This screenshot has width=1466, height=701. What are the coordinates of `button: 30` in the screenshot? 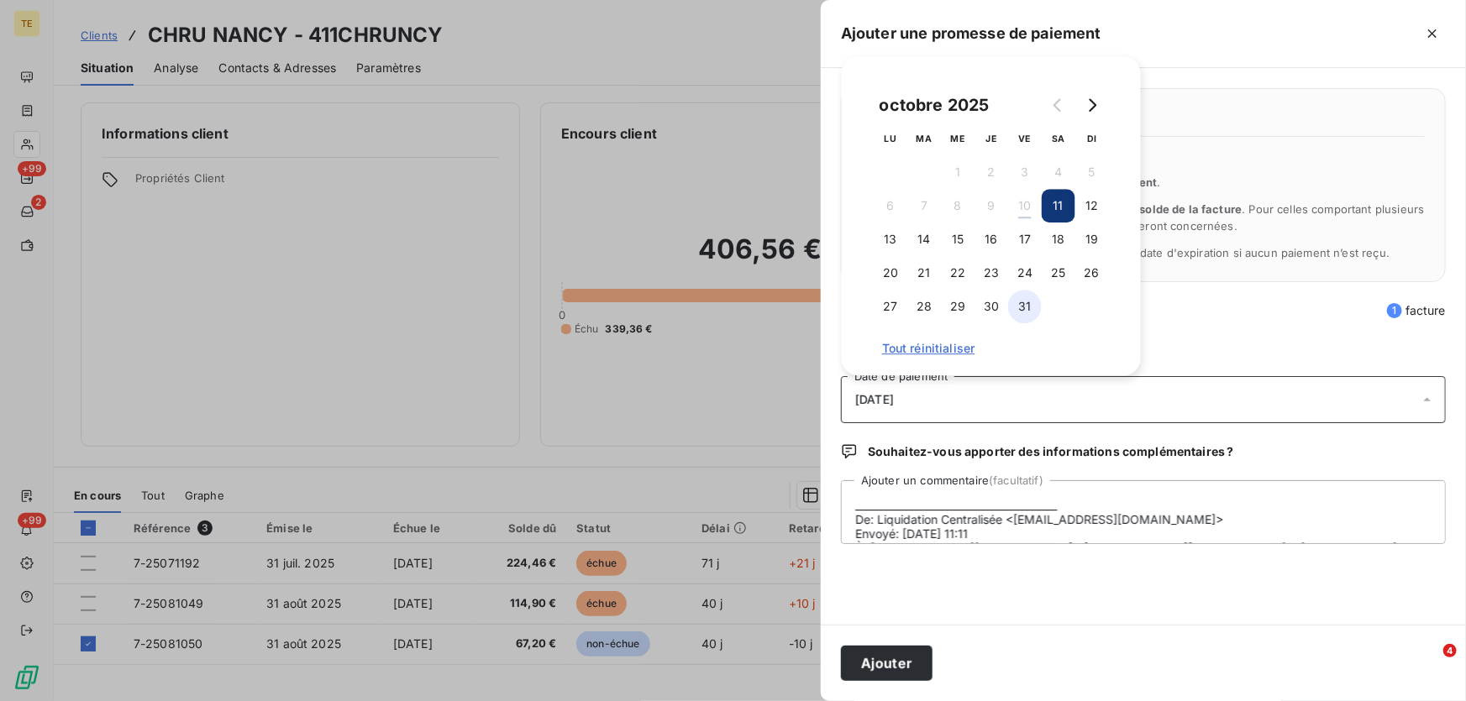 It's located at (991, 307).